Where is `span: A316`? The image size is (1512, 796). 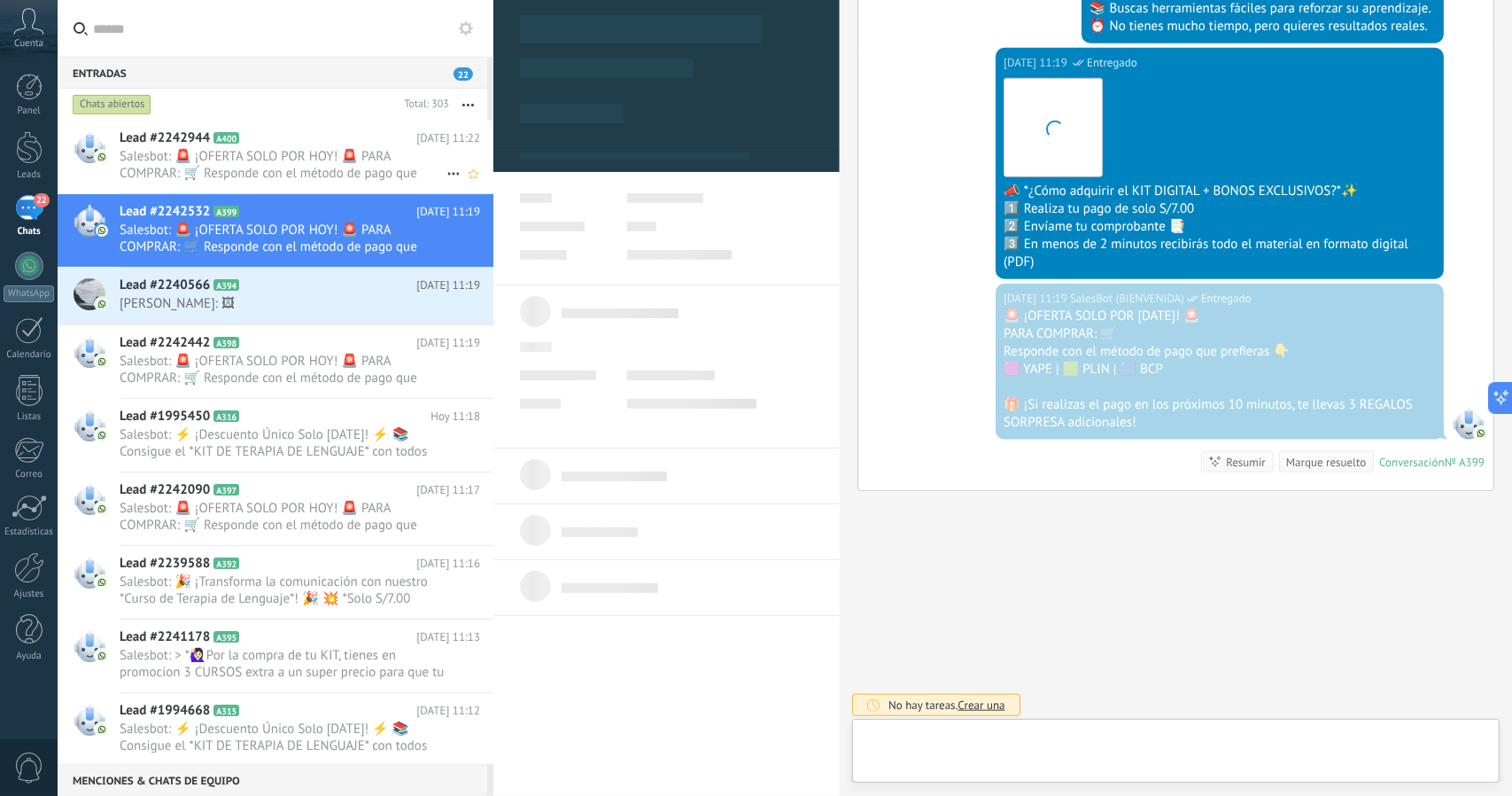 span: A316 is located at coordinates (226, 415).